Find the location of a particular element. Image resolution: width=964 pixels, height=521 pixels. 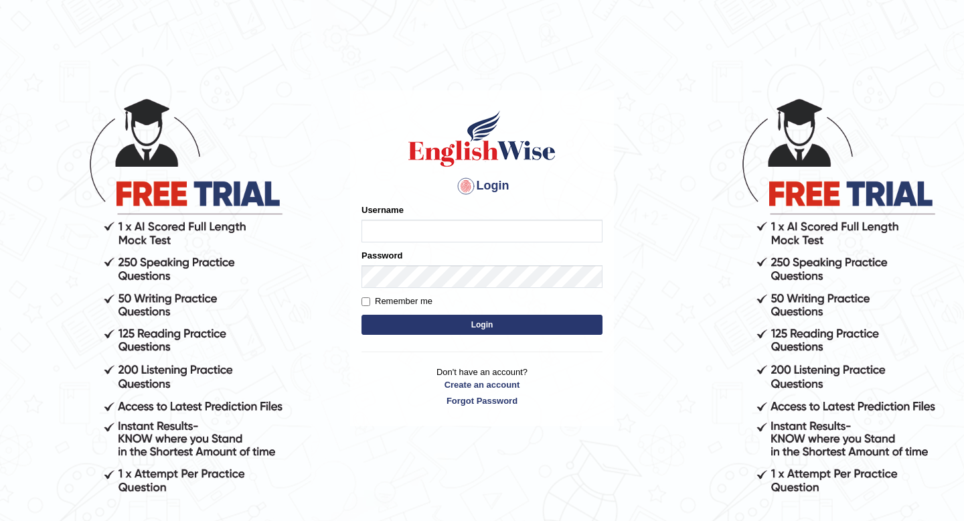

label: Password is located at coordinates (382, 255).